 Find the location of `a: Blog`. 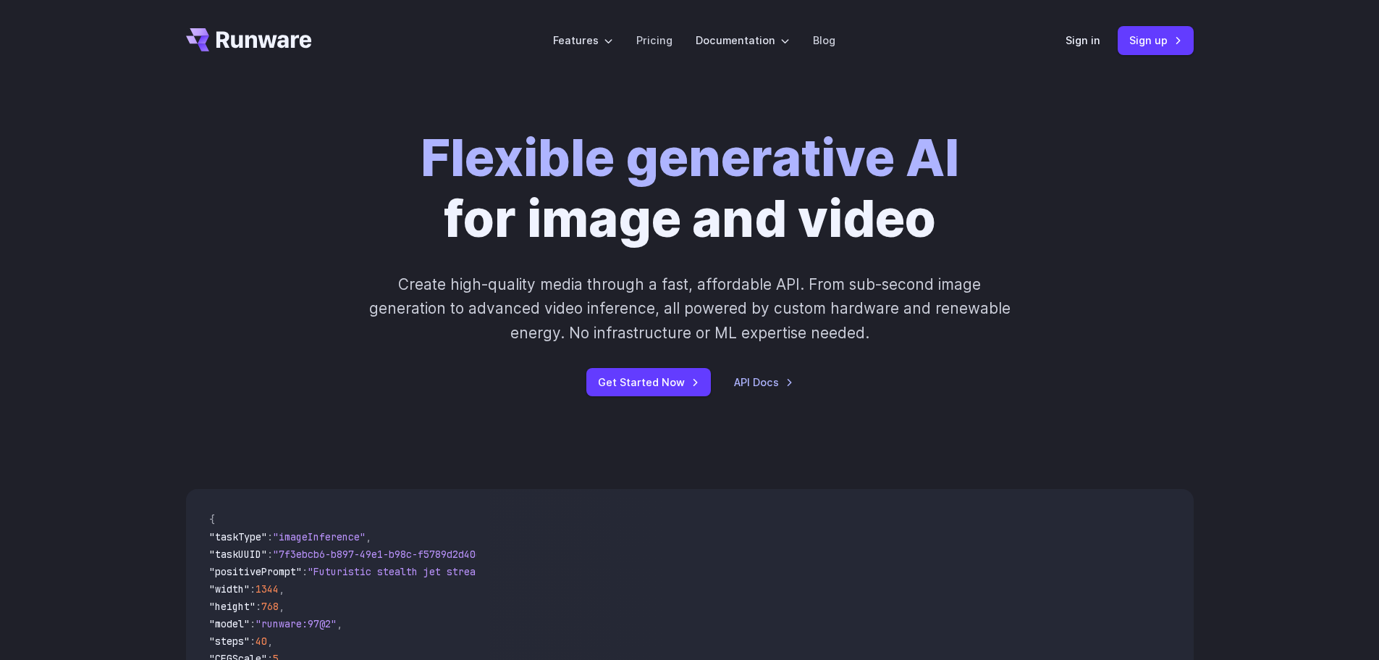

a: Blog is located at coordinates (824, 40).